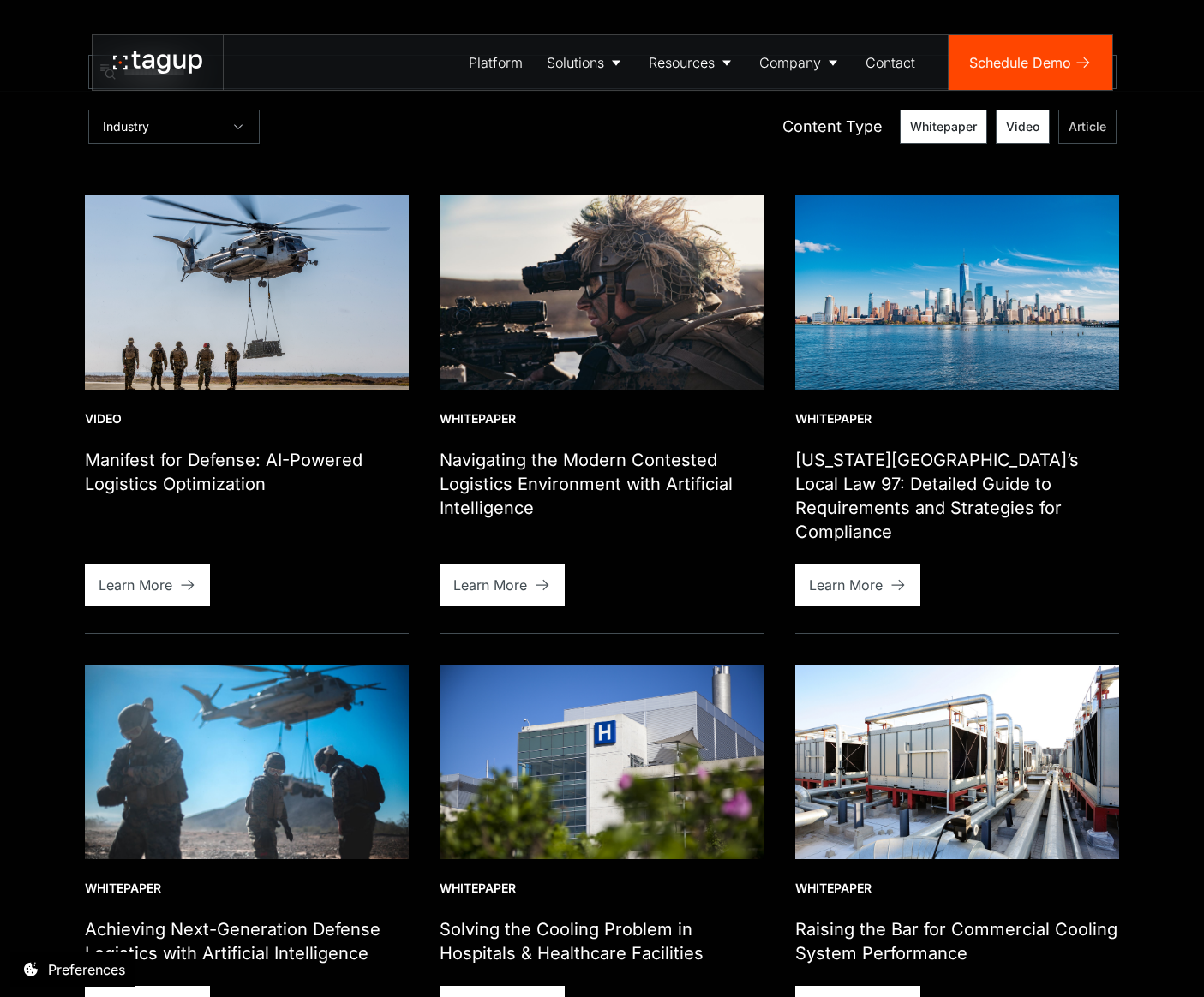 The height and width of the screenshot is (997, 1204). What do you see at coordinates (496, 63) in the screenshot?
I see `a: Platform` at bounding box center [496, 63].